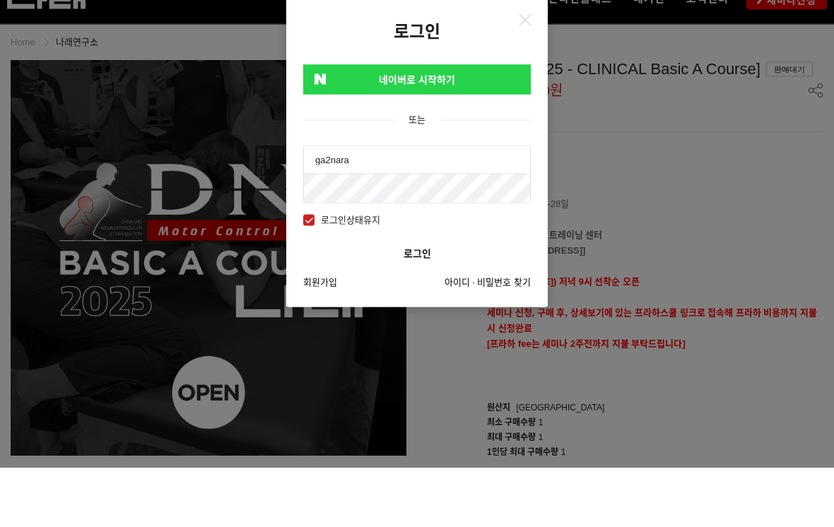  I want to click on a: 회원가입, so click(320, 342).